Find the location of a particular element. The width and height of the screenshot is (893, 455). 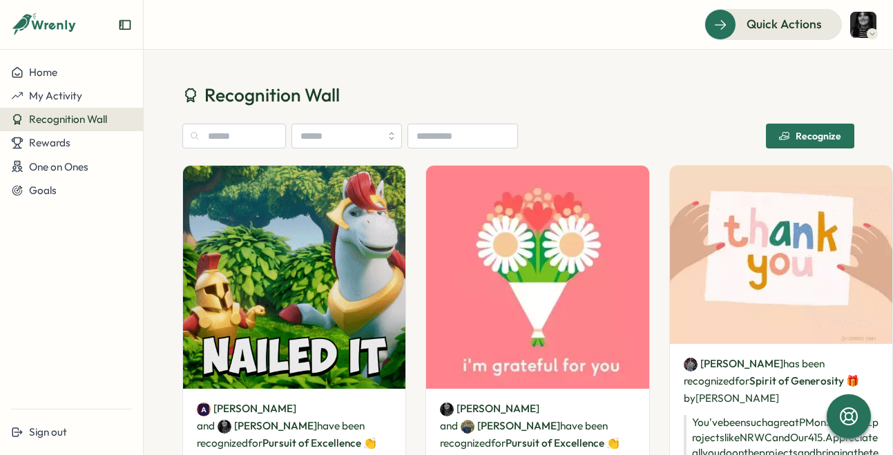

span: My Activity is located at coordinates (55, 95).